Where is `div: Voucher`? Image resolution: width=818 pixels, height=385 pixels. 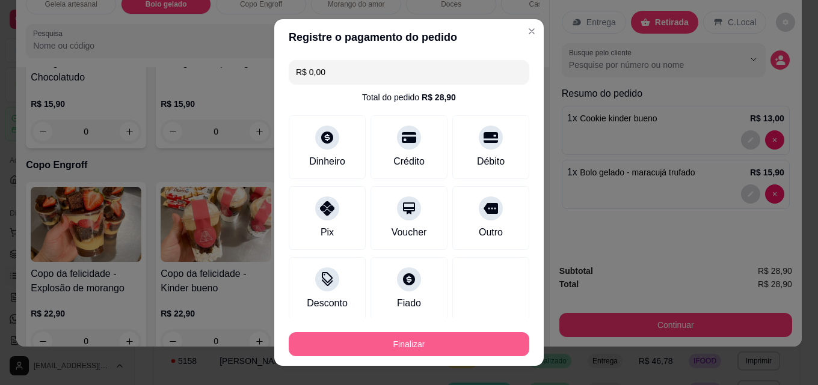
div: Voucher is located at coordinates (409, 233).